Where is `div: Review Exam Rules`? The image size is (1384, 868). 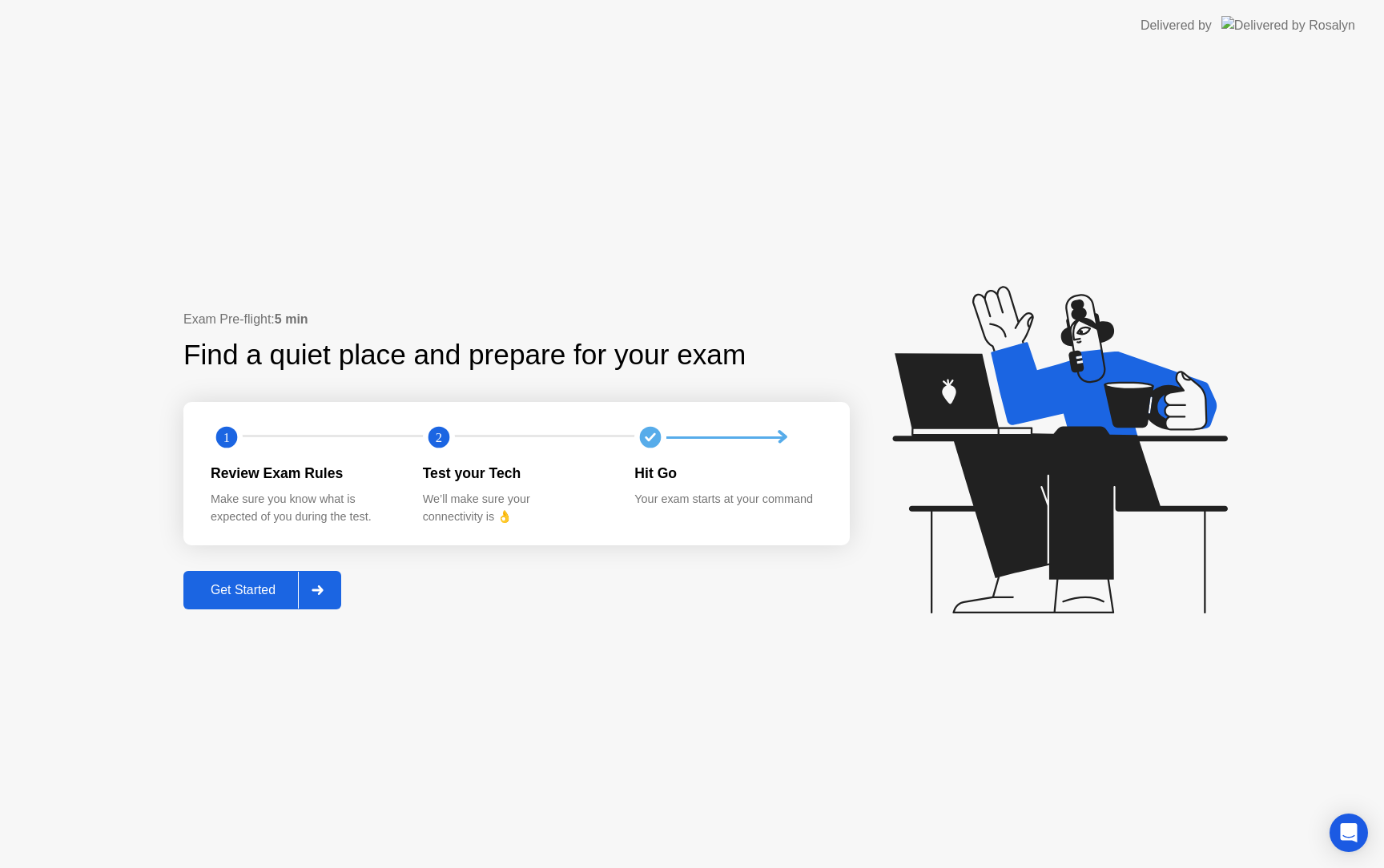
div: Review Exam Rules is located at coordinates (303, 473).